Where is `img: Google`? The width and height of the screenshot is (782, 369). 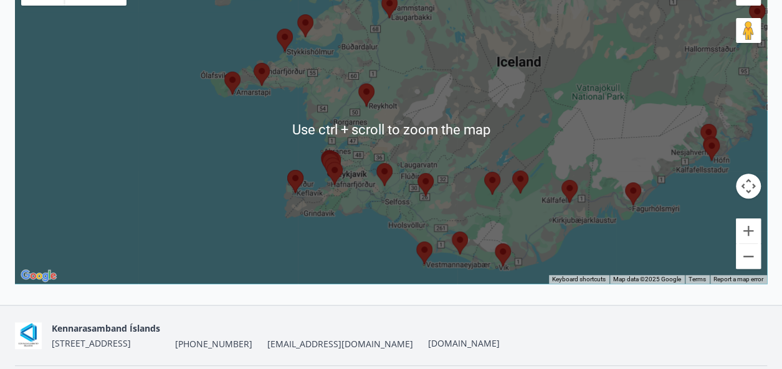
img: Google is located at coordinates (39, 276).